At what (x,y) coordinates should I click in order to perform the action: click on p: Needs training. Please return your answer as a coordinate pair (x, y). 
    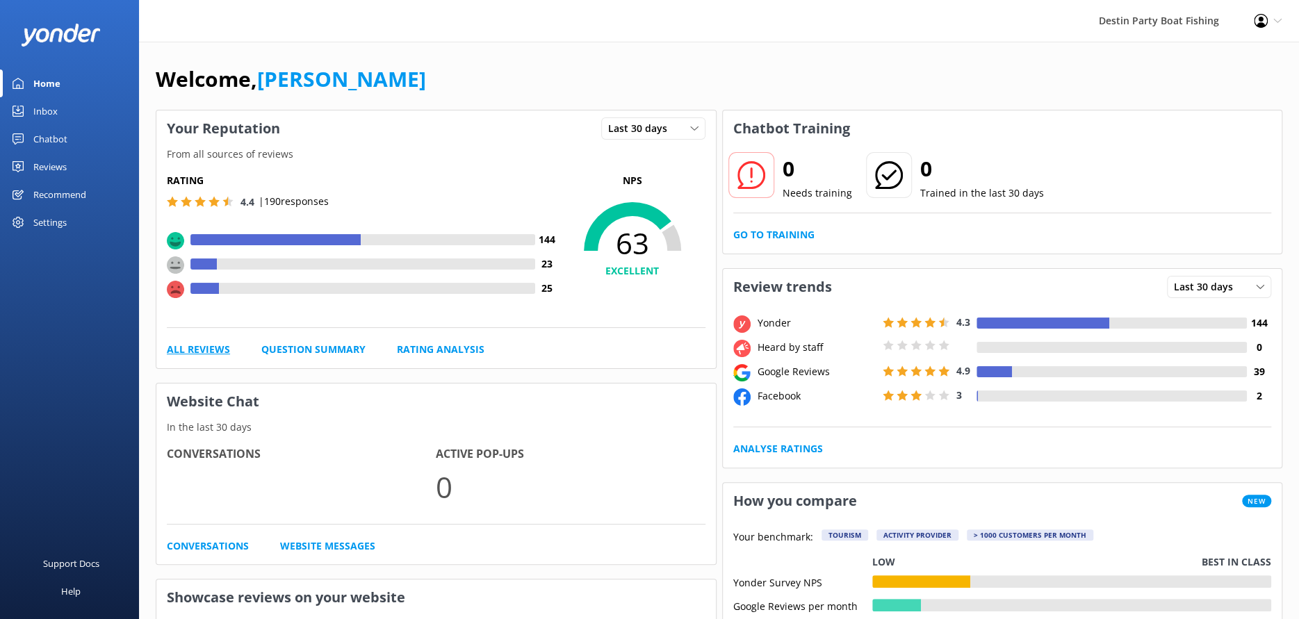
    Looking at the image, I should click on (817, 193).